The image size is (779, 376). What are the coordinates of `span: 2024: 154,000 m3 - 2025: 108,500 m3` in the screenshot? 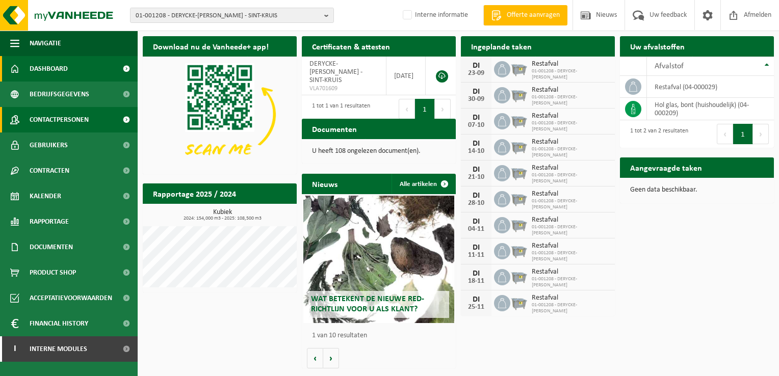 It's located at (222, 219).